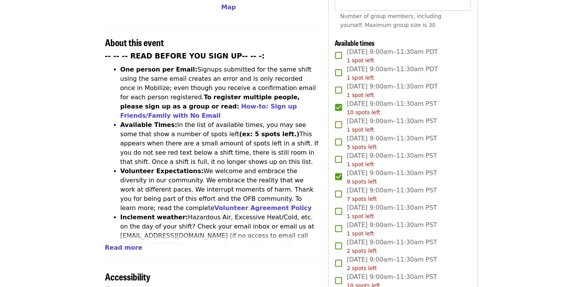 Image resolution: width=582 pixels, height=287 pixels. Describe the element at coordinates (362, 147) in the screenshot. I see `span: 5 spots left` at that location.